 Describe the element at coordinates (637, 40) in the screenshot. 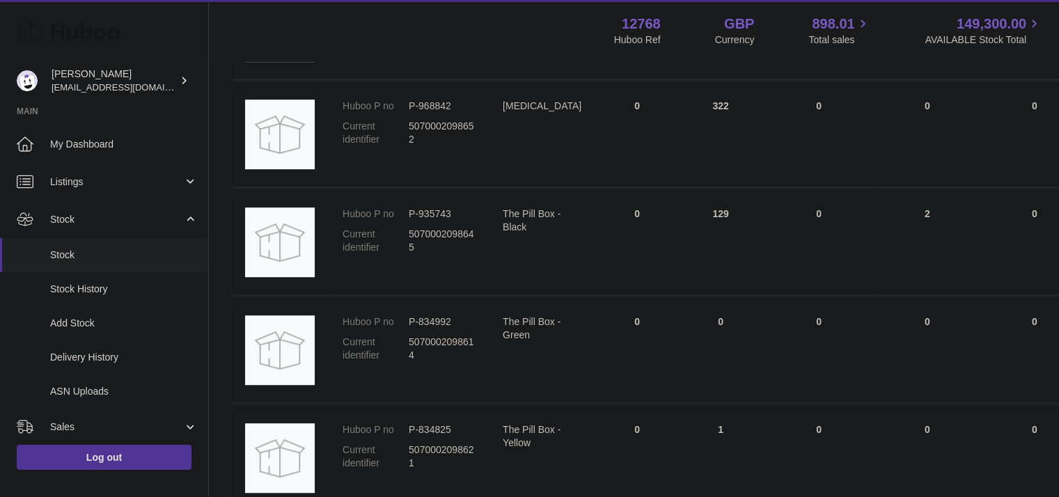

I see `div: Huboo Ref` at that location.